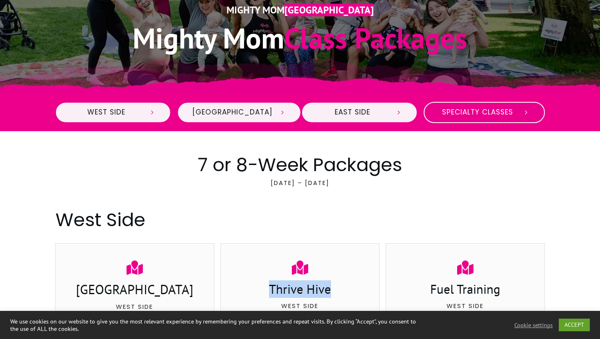 The width and height of the screenshot is (600, 339). What do you see at coordinates (477, 113) in the screenshot?
I see `span: Specialty Classes` at bounding box center [477, 113].